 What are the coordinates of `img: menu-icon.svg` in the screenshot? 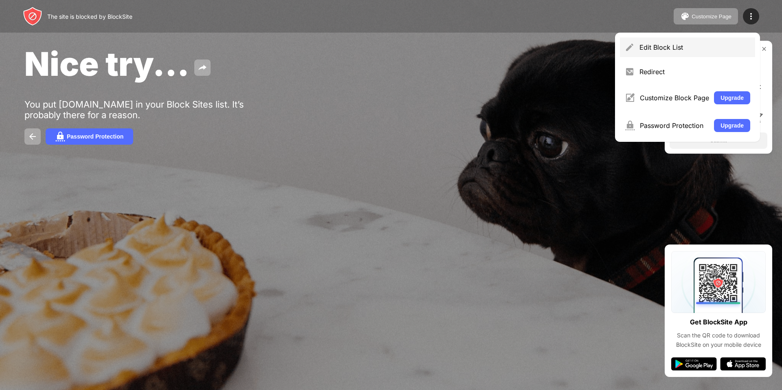 It's located at (751, 16).